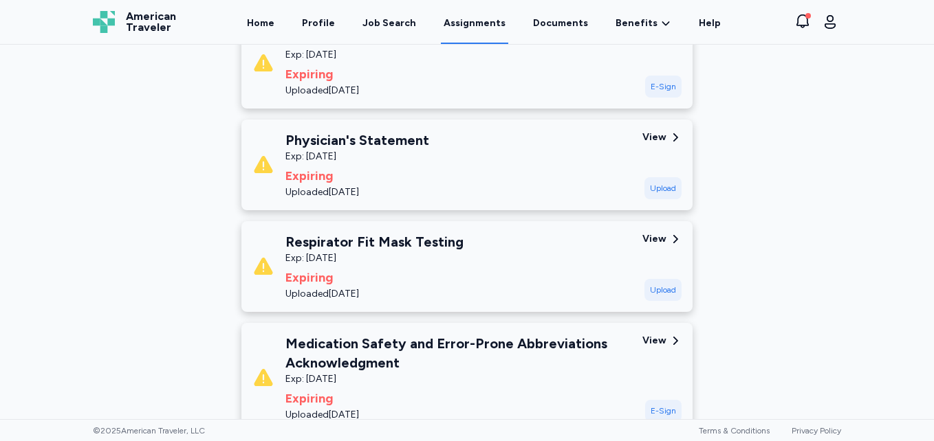  I want to click on a: Privacy Policy, so click(816, 431).